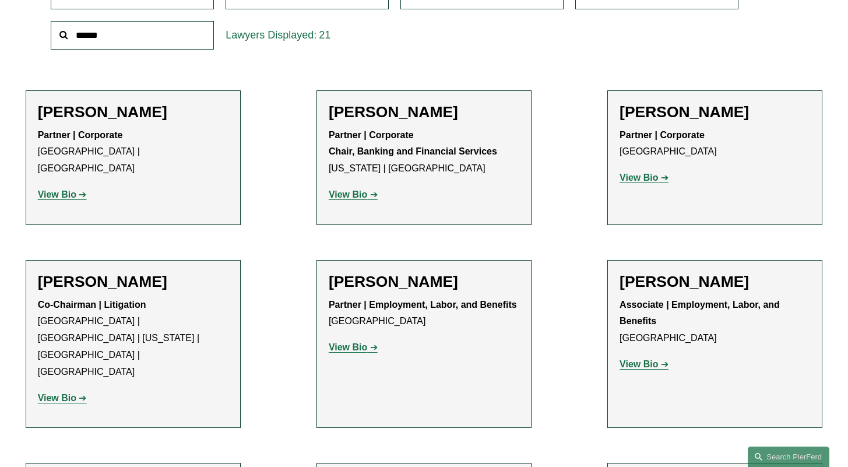 The image size is (848, 467). I want to click on strong: Co-Chairman | Litigation, so click(92, 304).